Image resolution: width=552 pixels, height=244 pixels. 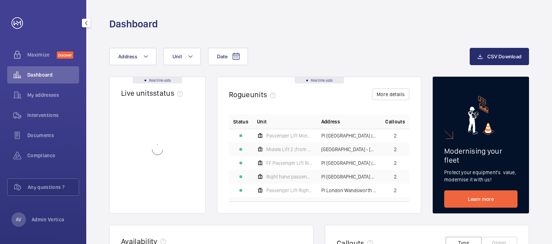 What do you see at coordinates (53, 75) in the screenshot?
I see `span: Dashboard` at bounding box center [53, 75].